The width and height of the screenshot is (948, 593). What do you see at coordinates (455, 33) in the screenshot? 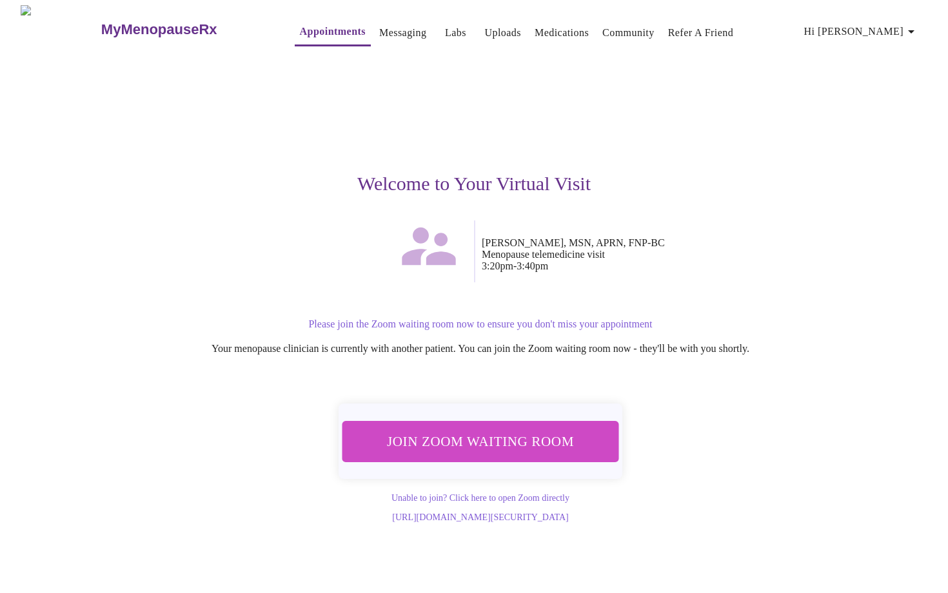
I see `a: Labs` at bounding box center [455, 33].